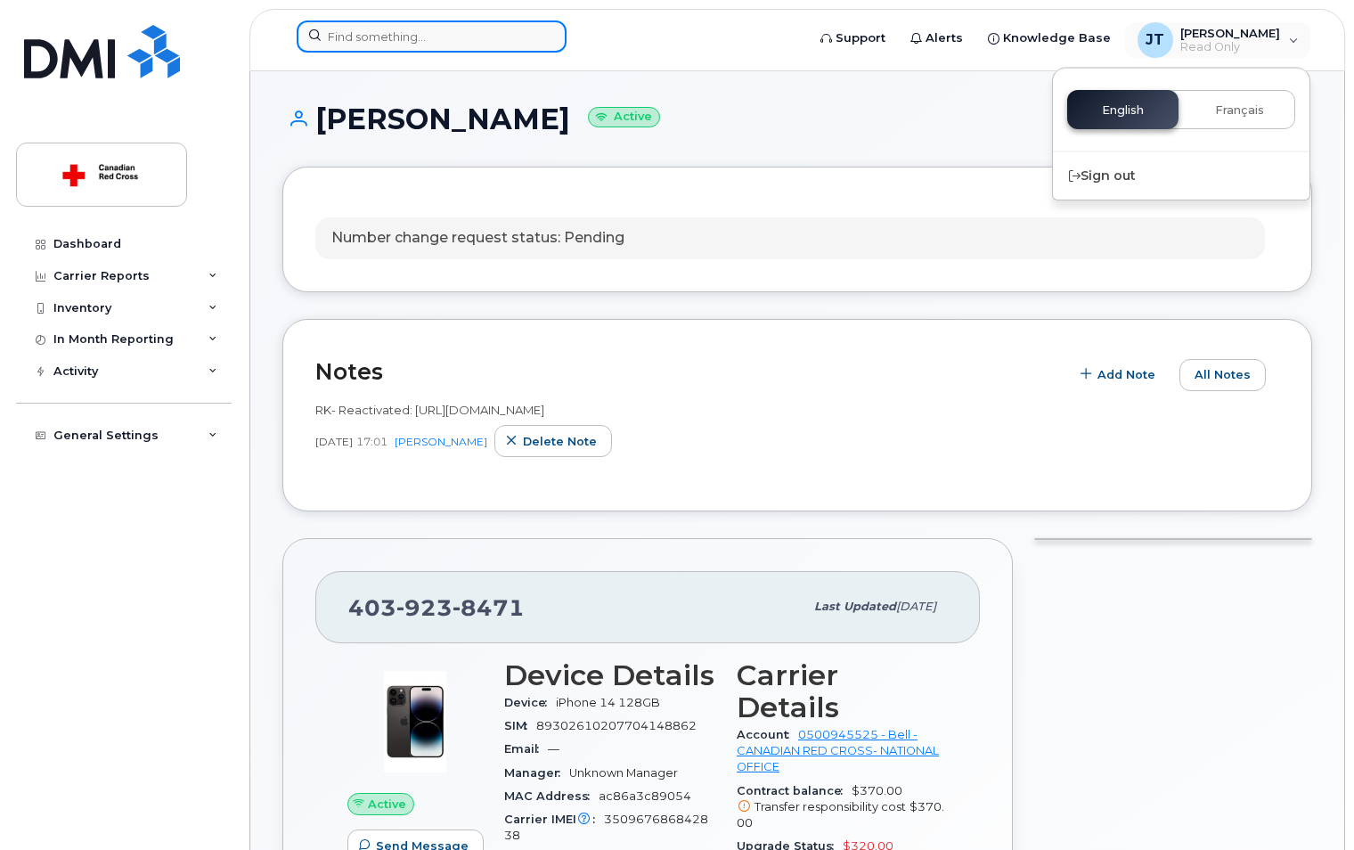 Image resolution: width=1354 pixels, height=850 pixels. What do you see at coordinates (424, 608) in the screenshot?
I see `span: 923` at bounding box center [424, 608].